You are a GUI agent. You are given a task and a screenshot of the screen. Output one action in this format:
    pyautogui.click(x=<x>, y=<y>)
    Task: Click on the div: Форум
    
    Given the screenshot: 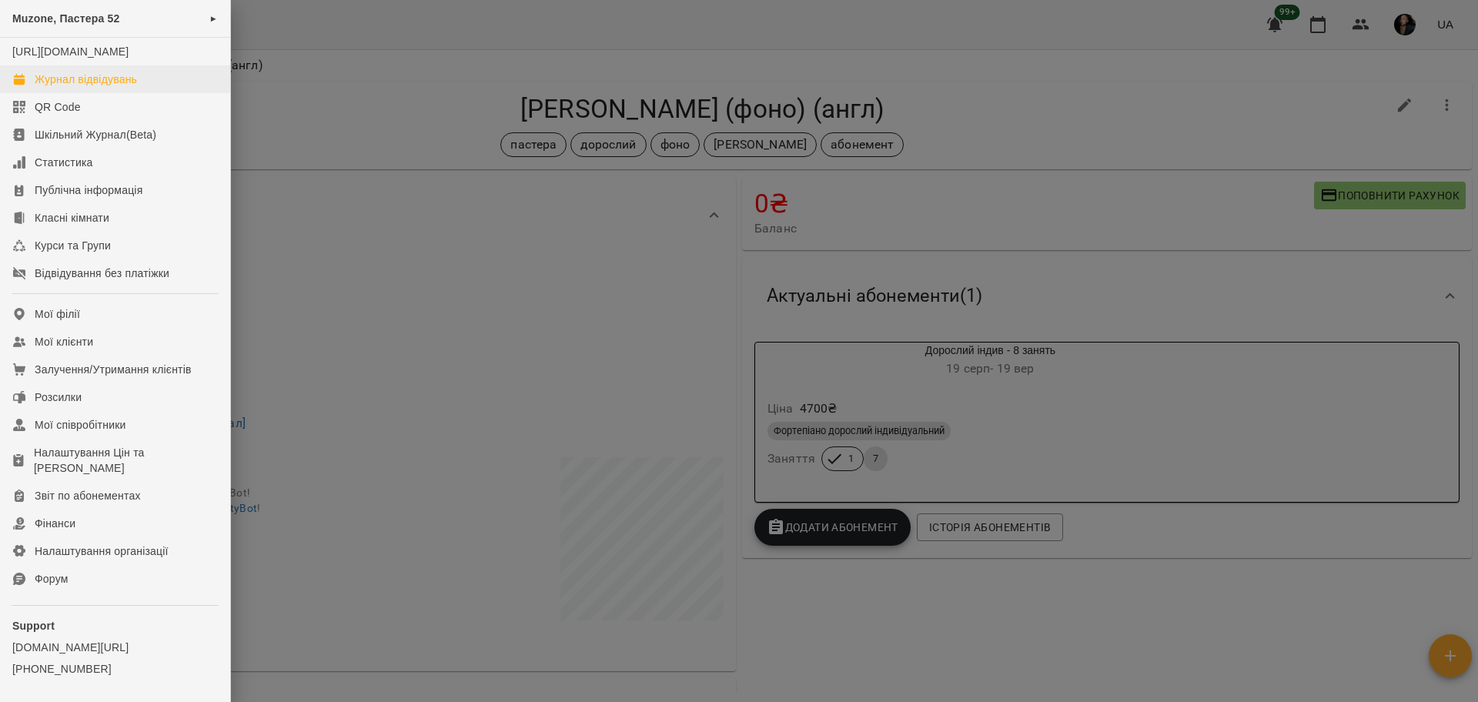 What is the action you would take?
    pyautogui.click(x=52, y=579)
    